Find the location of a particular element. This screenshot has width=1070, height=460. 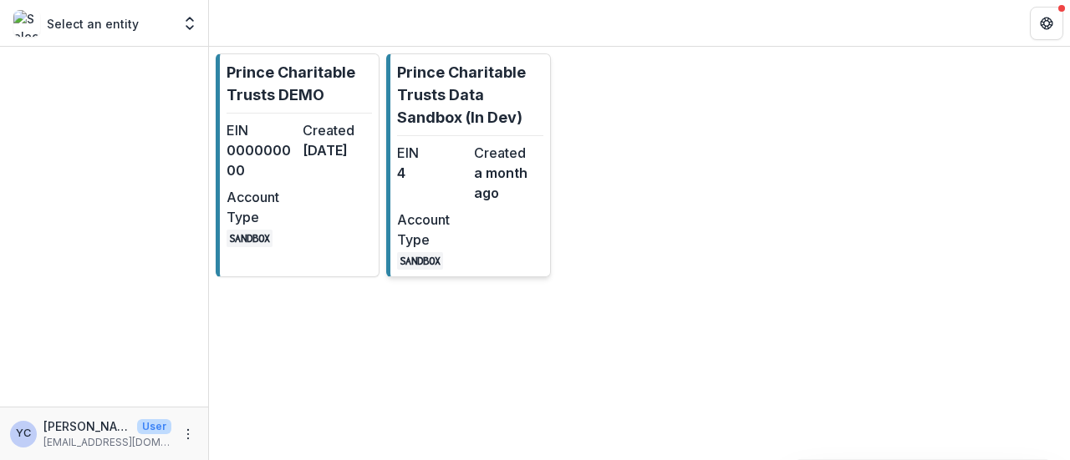

p: Prince Charitable Trusts DEMO is located at coordinates (299, 84).